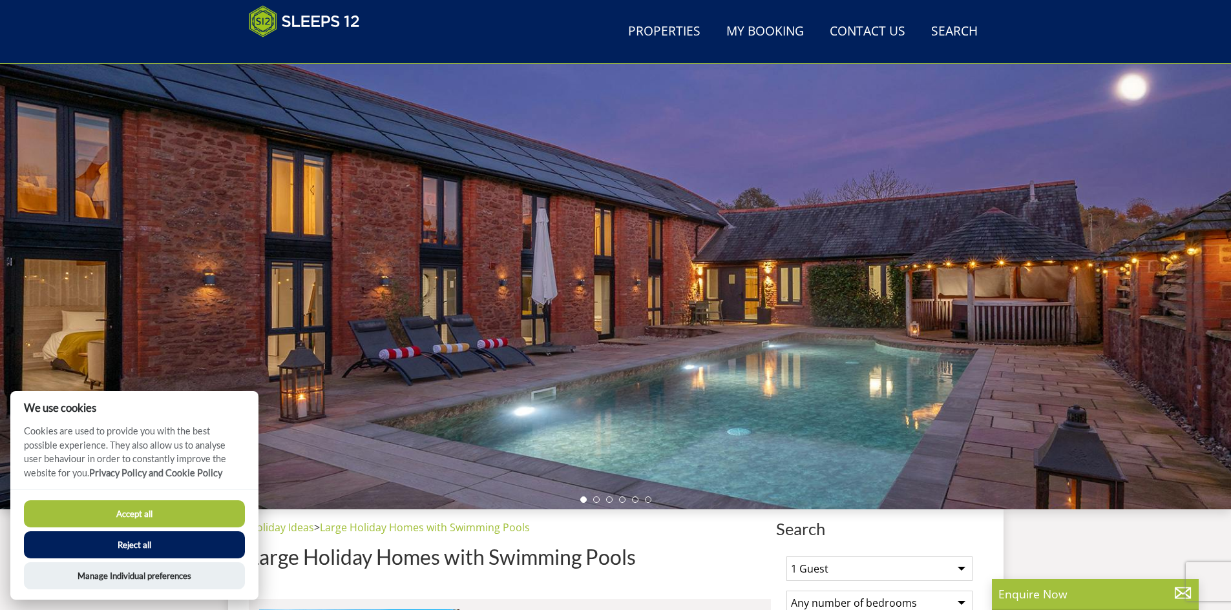  What do you see at coordinates (281, 528) in the screenshot?
I see `a: Holiday Ideas` at bounding box center [281, 528].